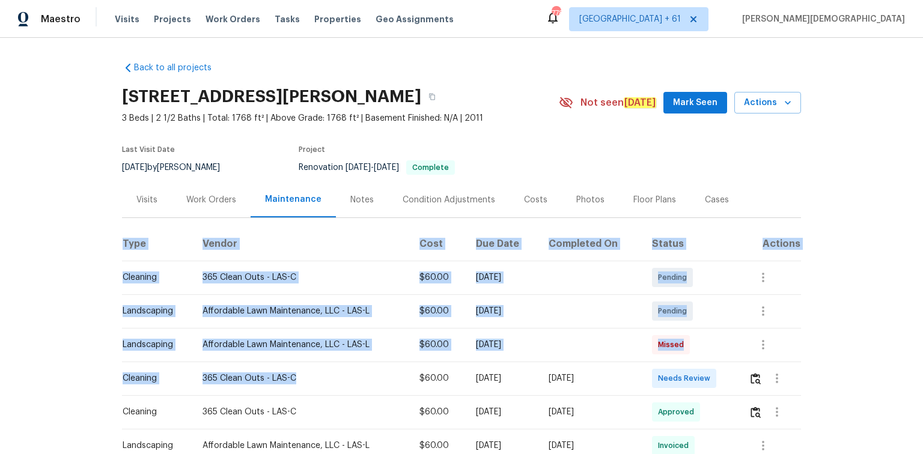  I want to click on div: Floor Plans, so click(655, 200).